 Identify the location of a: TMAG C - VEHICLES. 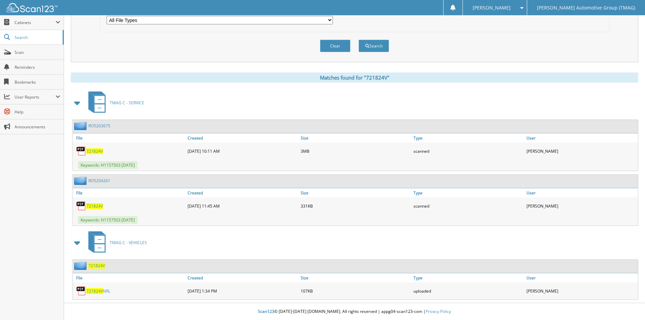
(115, 242).